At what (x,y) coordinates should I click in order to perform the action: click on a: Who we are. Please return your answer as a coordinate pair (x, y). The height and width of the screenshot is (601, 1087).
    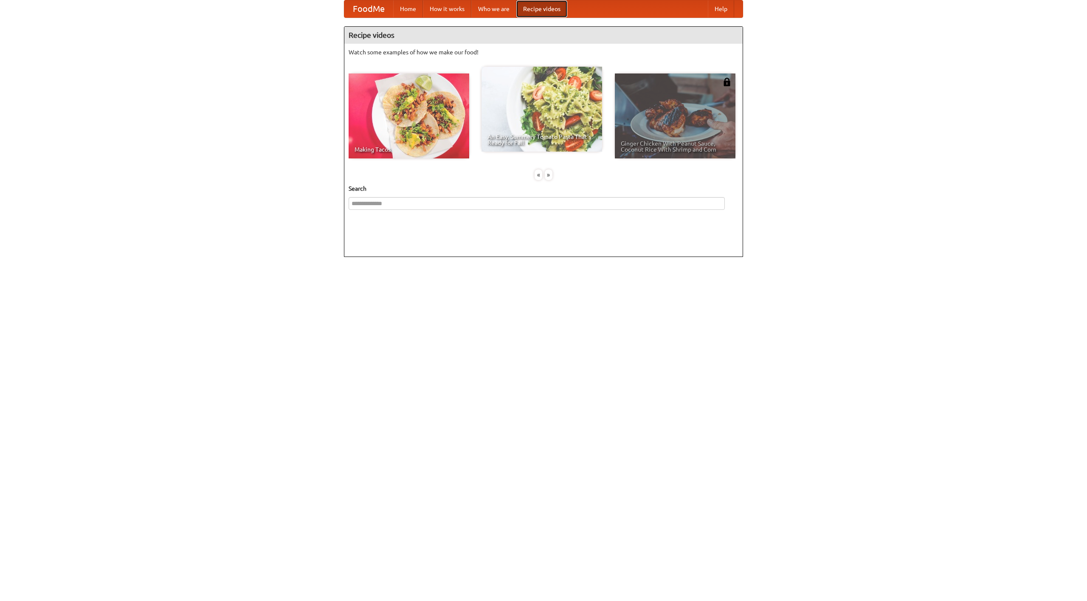
    Looking at the image, I should click on (494, 9).